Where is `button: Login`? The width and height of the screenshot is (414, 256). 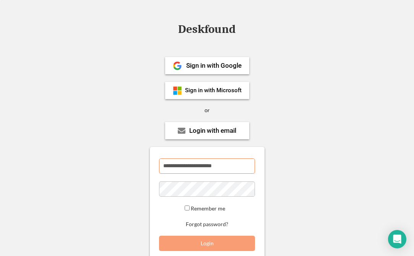 button: Login is located at coordinates (207, 243).